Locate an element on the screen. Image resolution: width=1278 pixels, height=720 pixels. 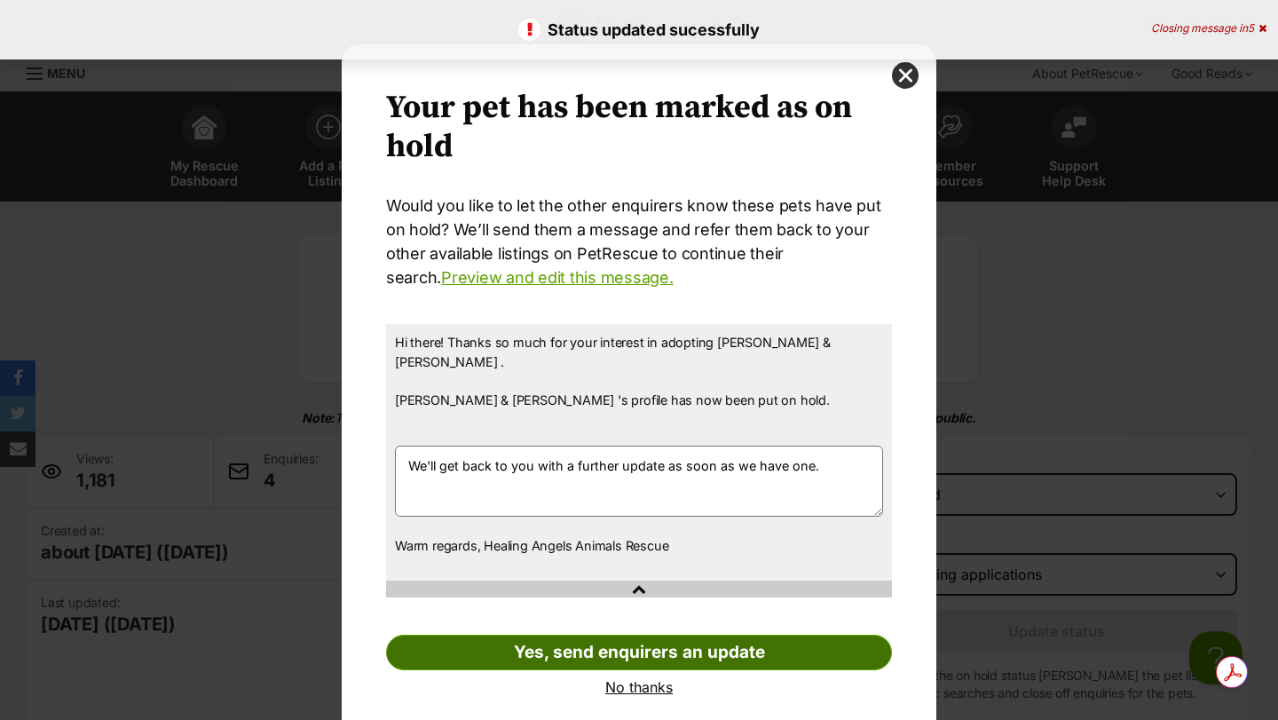
a: No thanks is located at coordinates (639, 687).